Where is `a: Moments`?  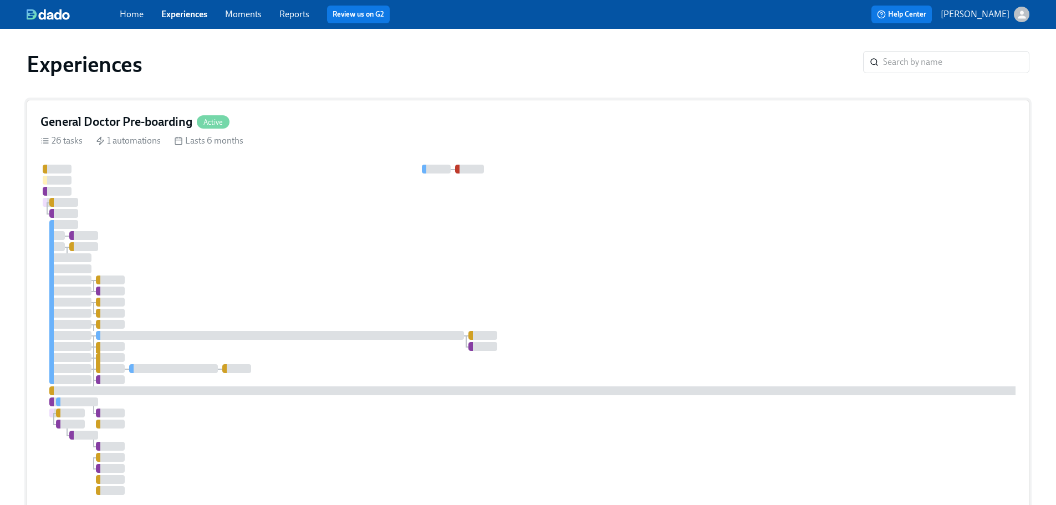
a: Moments is located at coordinates (243, 14).